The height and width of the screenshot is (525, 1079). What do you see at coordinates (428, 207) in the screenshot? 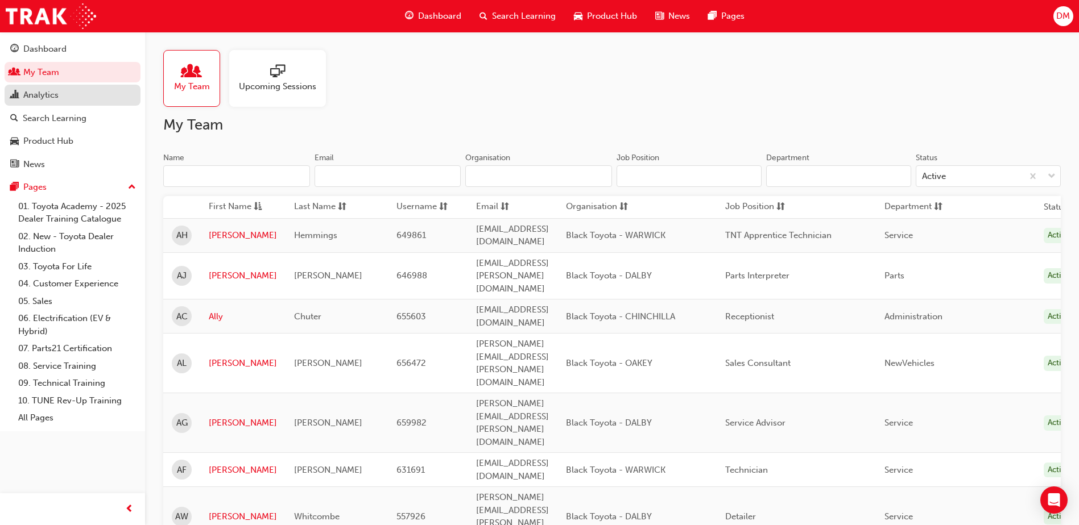
I see `button: Usernamesorting-icon` at bounding box center [428, 207].